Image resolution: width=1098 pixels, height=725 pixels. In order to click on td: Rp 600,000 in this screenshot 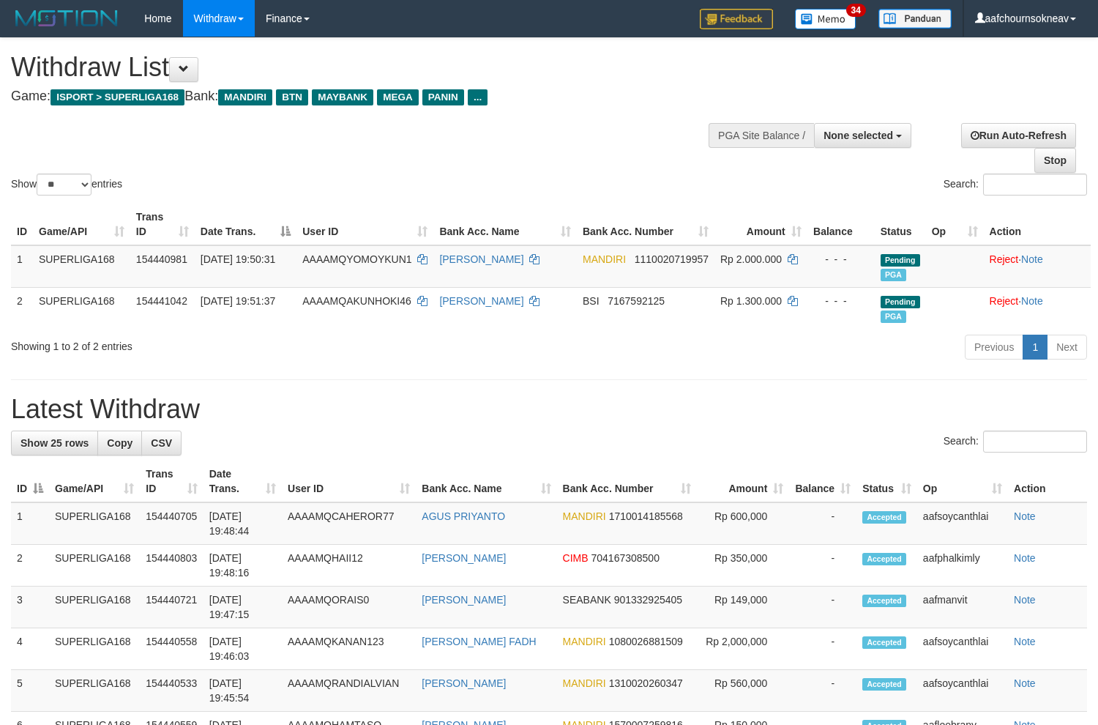, I will do `click(743, 524)`.